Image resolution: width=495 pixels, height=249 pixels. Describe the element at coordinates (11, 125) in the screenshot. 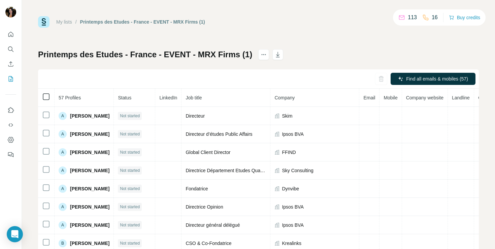

I see `button: Use Surfe API` at that location.